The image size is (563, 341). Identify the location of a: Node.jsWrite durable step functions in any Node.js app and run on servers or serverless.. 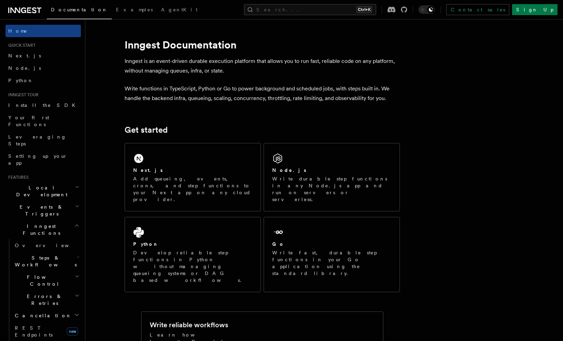
(332, 177).